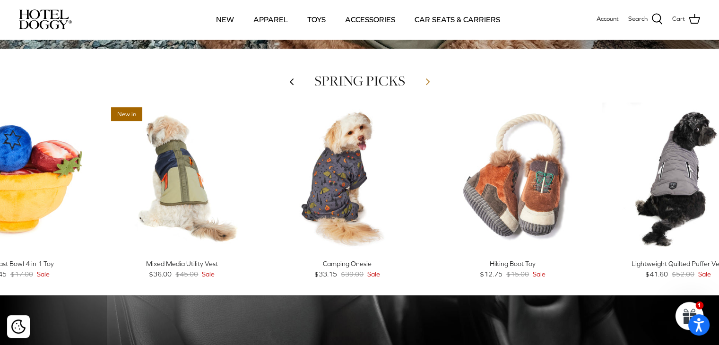 The image size is (719, 345). Describe the element at coordinates (270, 19) in the screenshot. I see `a: APPAREL` at that location.